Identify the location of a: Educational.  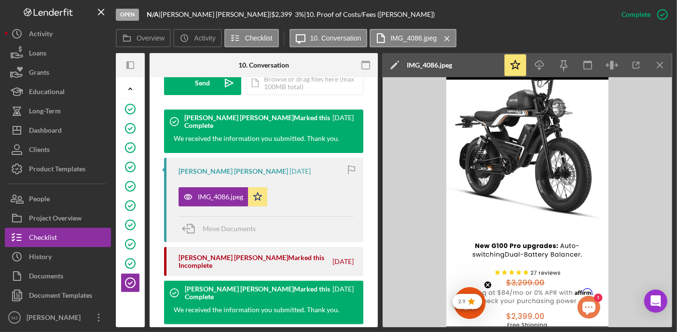
(58, 92).